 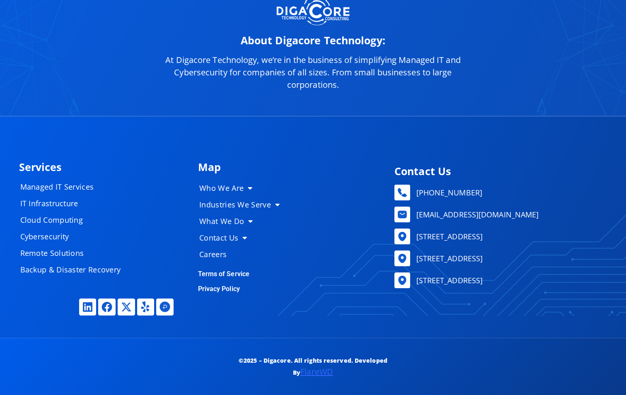 I want to click on h4: Map, so click(x=290, y=167).